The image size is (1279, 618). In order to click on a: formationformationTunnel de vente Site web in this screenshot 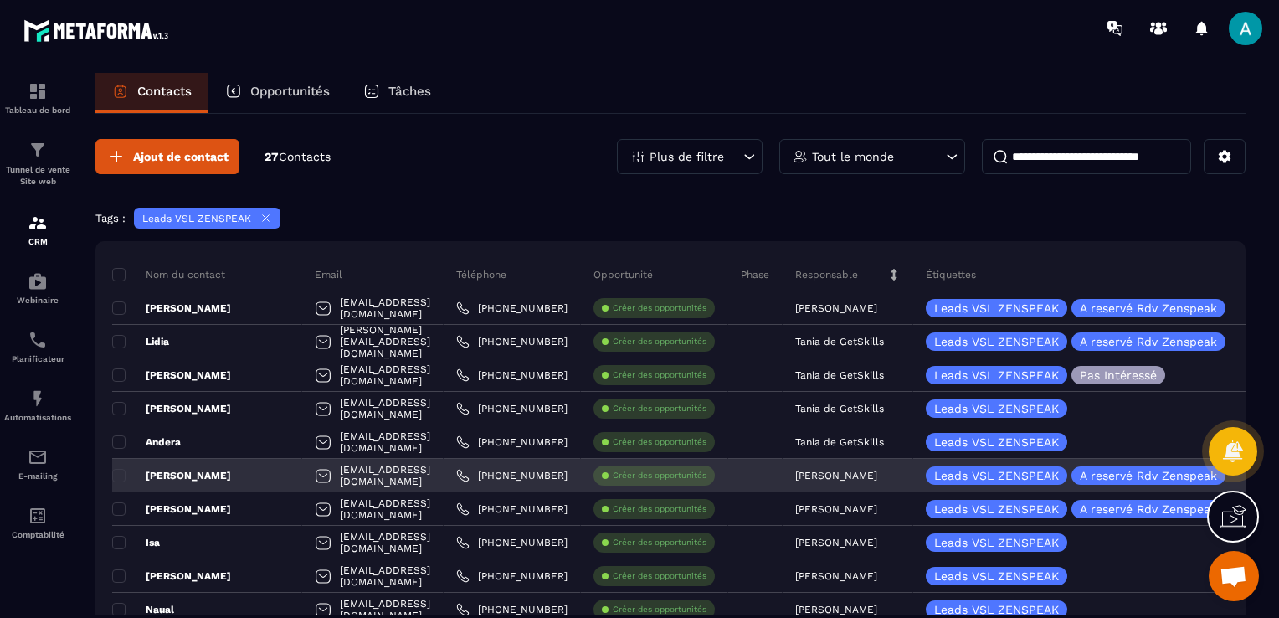, I will do `click(38, 163)`.